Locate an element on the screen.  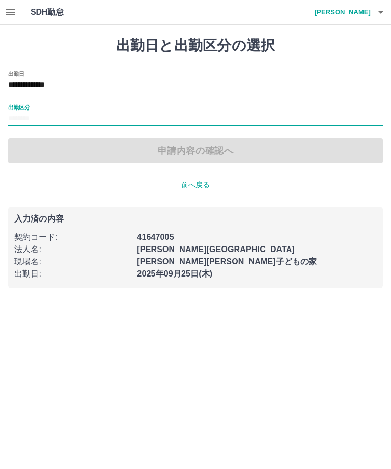
p: 契約コード : is located at coordinates (72, 237).